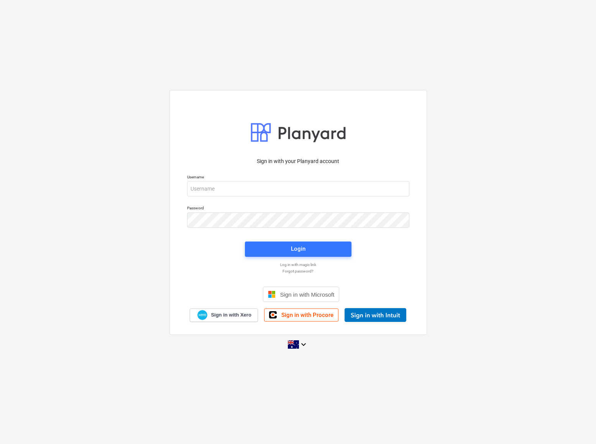 This screenshot has height=444, width=596. What do you see at coordinates (272, 295) in the screenshot?
I see `img: Microsoft logo` at bounding box center [272, 295].